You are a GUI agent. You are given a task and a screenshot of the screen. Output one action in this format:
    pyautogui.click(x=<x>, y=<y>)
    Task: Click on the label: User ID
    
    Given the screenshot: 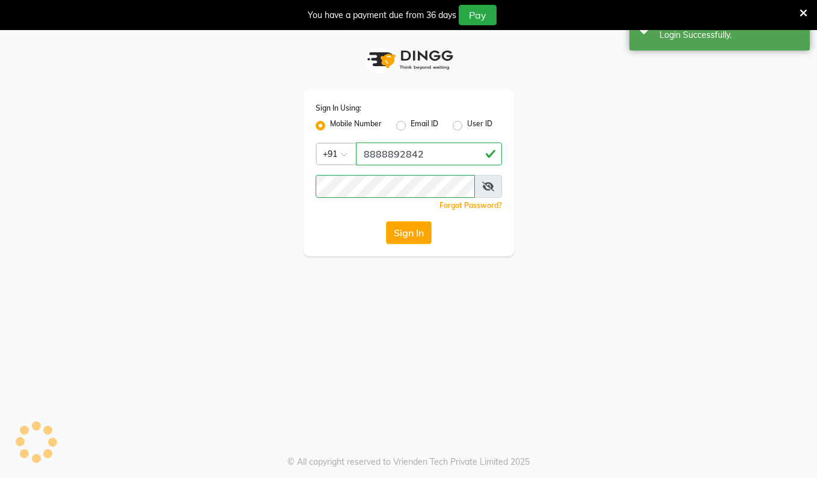 What is the action you would take?
    pyautogui.click(x=480, y=126)
    